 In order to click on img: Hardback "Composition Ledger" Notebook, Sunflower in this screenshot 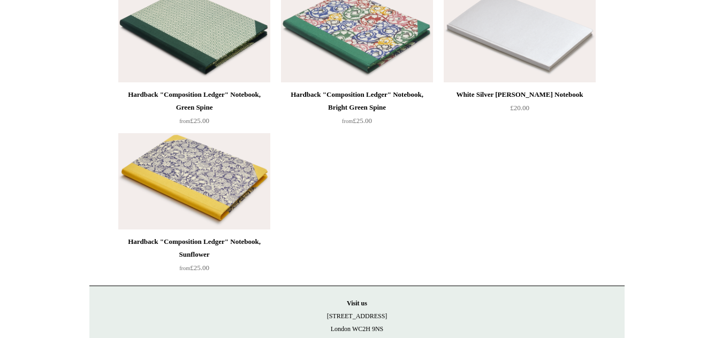, I will do `click(194, 182)`.